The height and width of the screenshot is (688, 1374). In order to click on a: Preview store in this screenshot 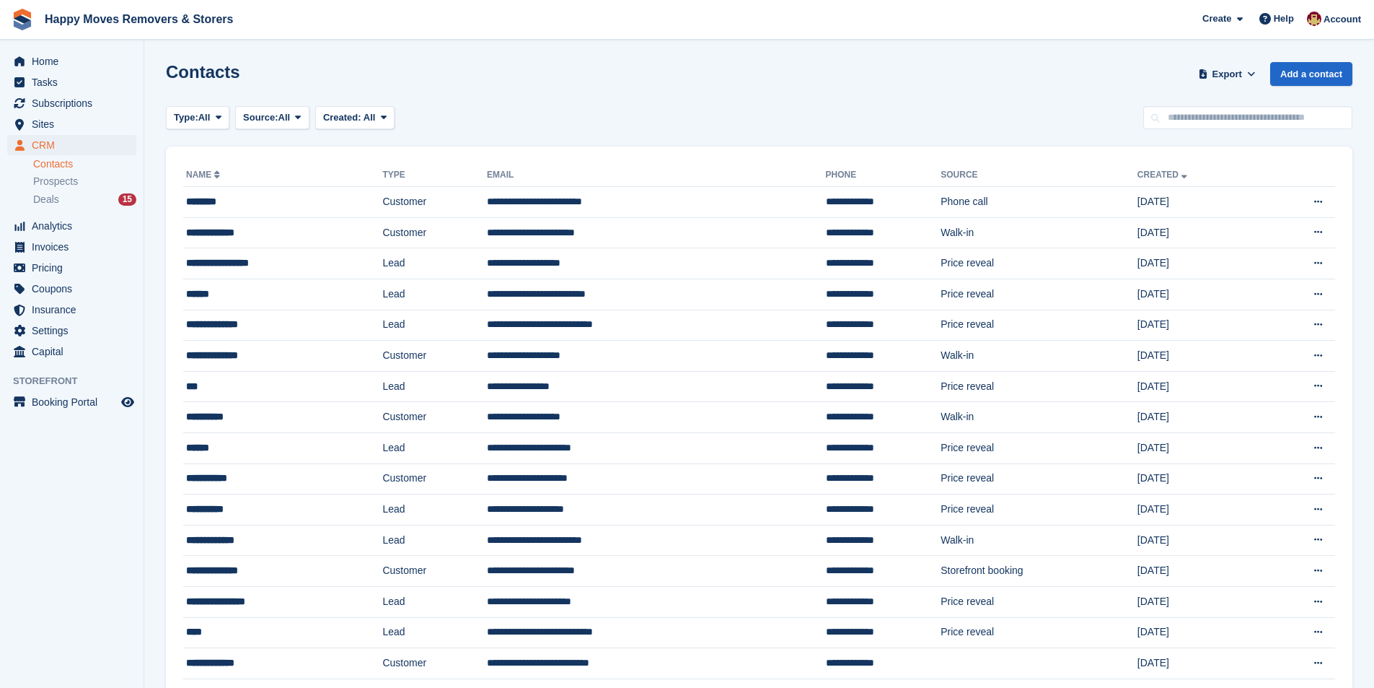, I will do `click(128, 402)`.